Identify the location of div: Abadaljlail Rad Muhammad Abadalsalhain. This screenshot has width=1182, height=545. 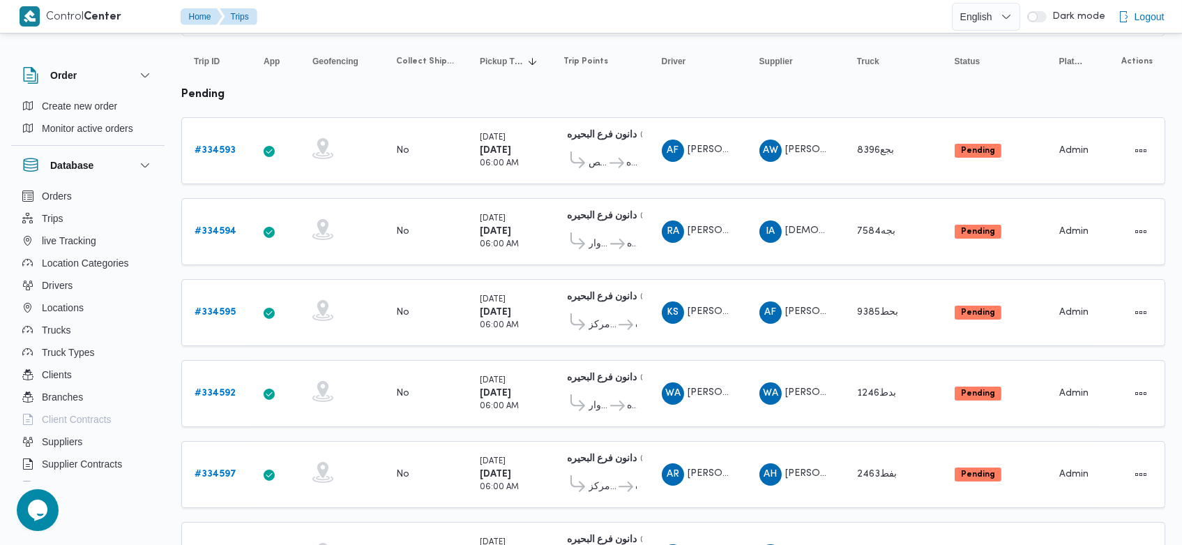
(673, 474).